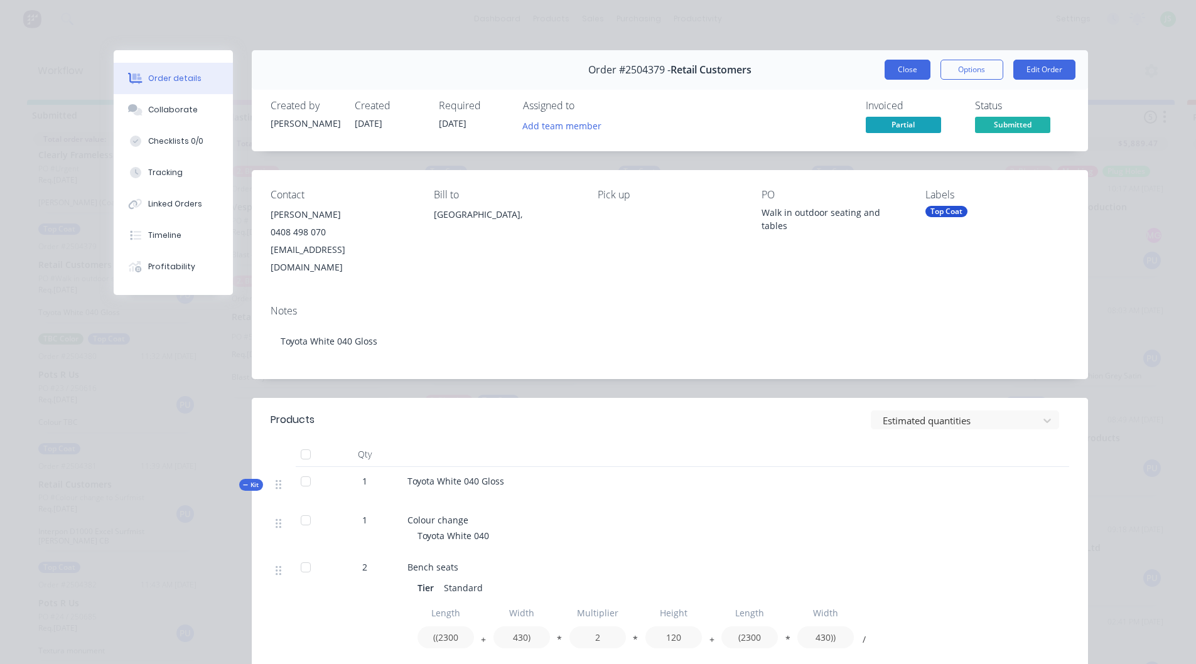 This screenshot has height=664, width=1196. I want to click on div: 0408 498 070, so click(342, 232).